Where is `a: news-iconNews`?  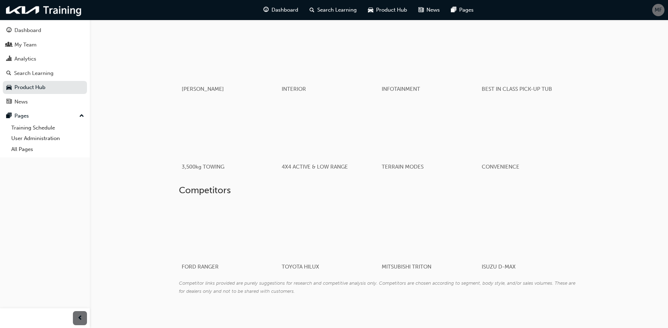 a: news-iconNews is located at coordinates (429, 10).